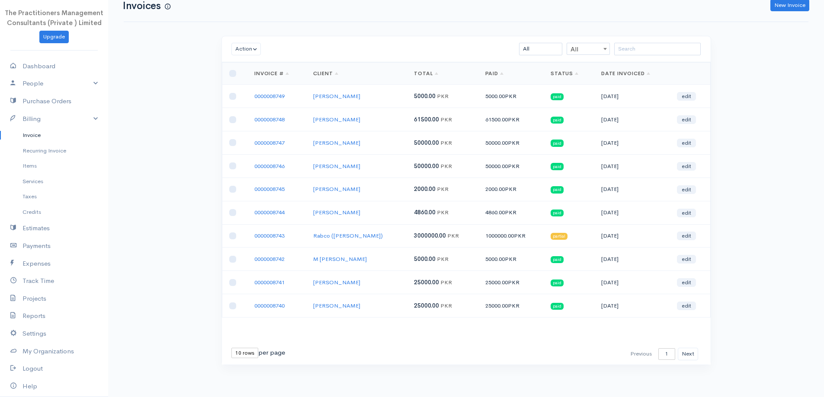 The height and width of the screenshot is (397, 824). Describe the element at coordinates (511, 189) in the screenshot. I see `td: 2000.00` at that location.